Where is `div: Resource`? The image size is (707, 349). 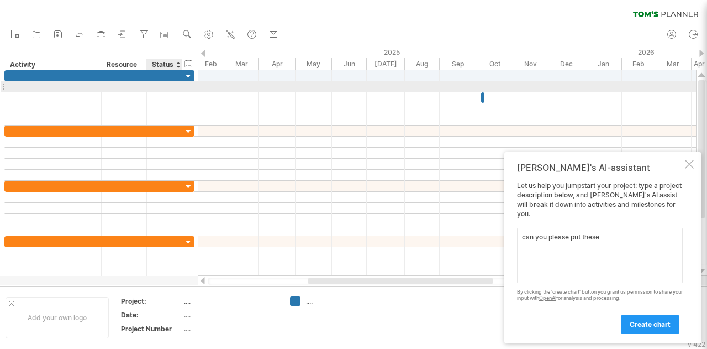 div: Resource is located at coordinates (123, 65).